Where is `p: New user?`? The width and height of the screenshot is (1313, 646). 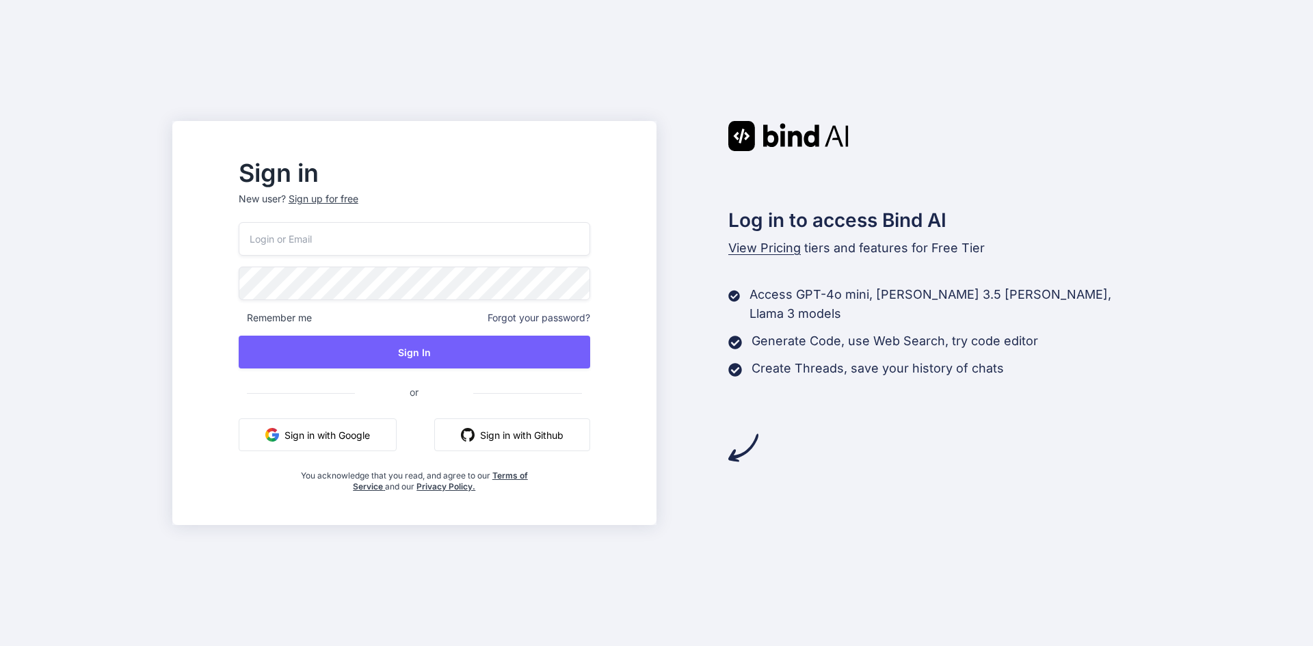
p: New user? is located at coordinates (415, 207).